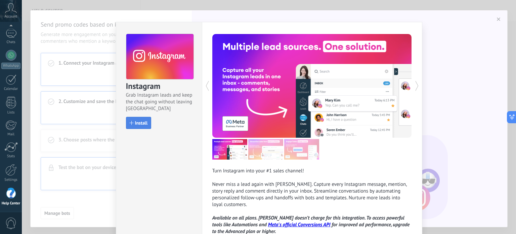  I want to click on div: Mail, so click(11, 134).